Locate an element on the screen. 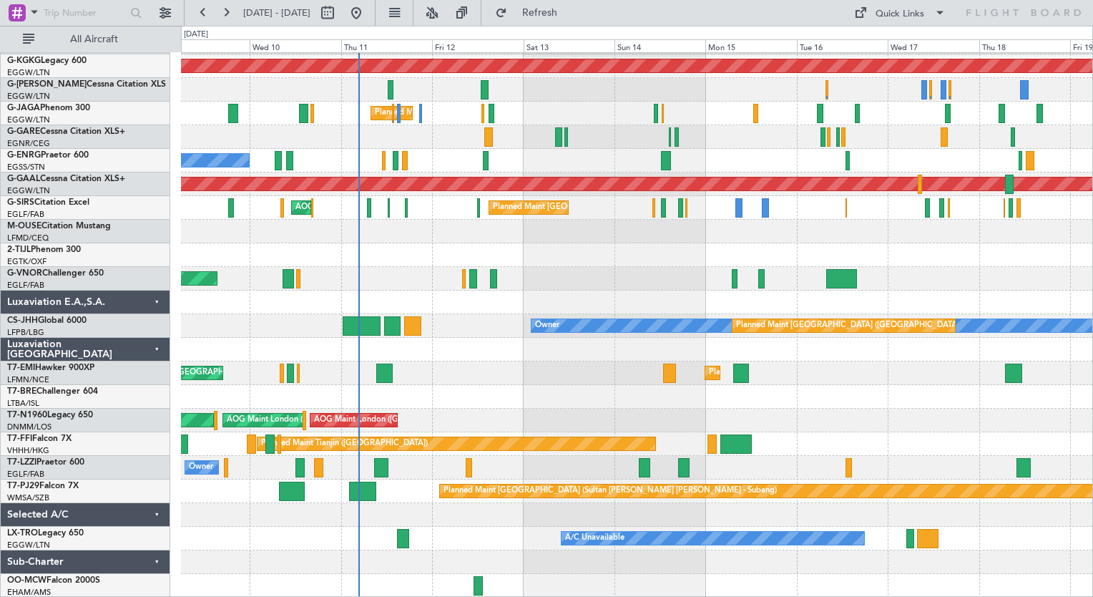  a: EGSS/STN is located at coordinates (26, 167).